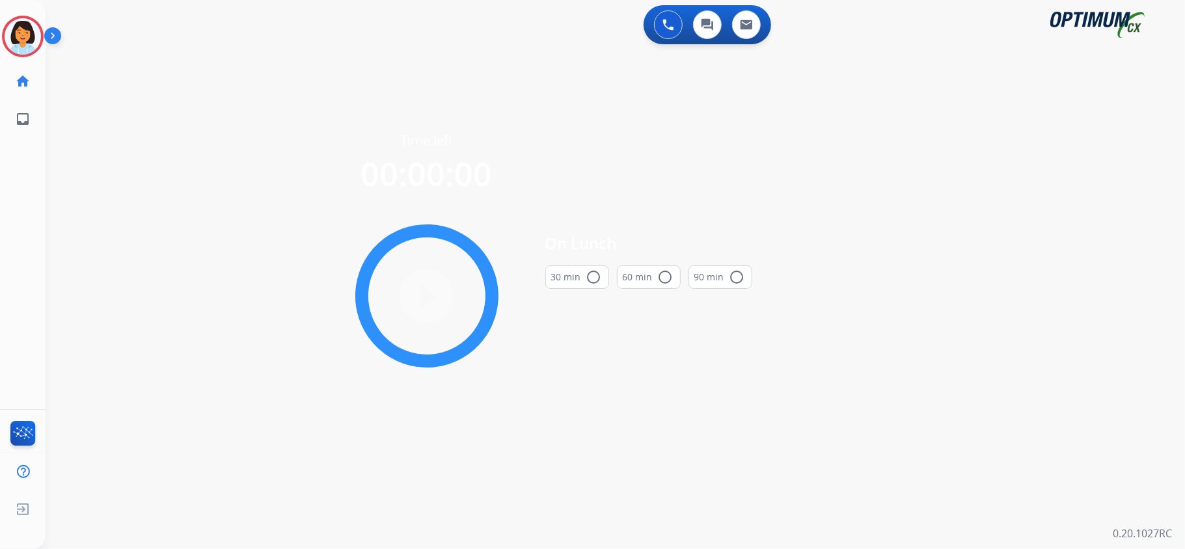 The image size is (1185, 549). I want to click on span: 00:00:00, so click(427, 174).